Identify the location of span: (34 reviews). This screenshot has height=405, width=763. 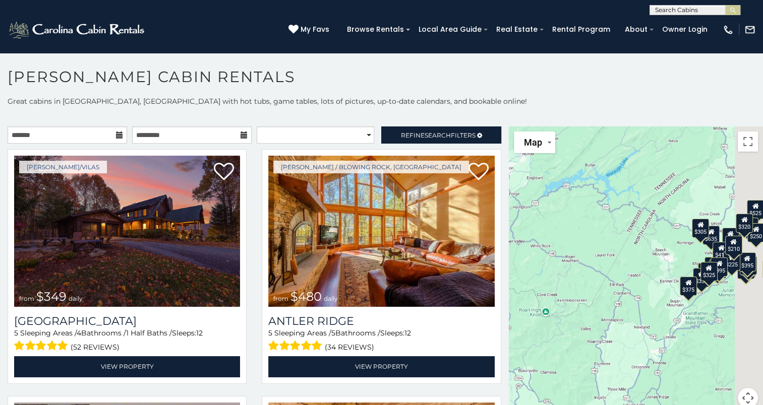
(349, 347).